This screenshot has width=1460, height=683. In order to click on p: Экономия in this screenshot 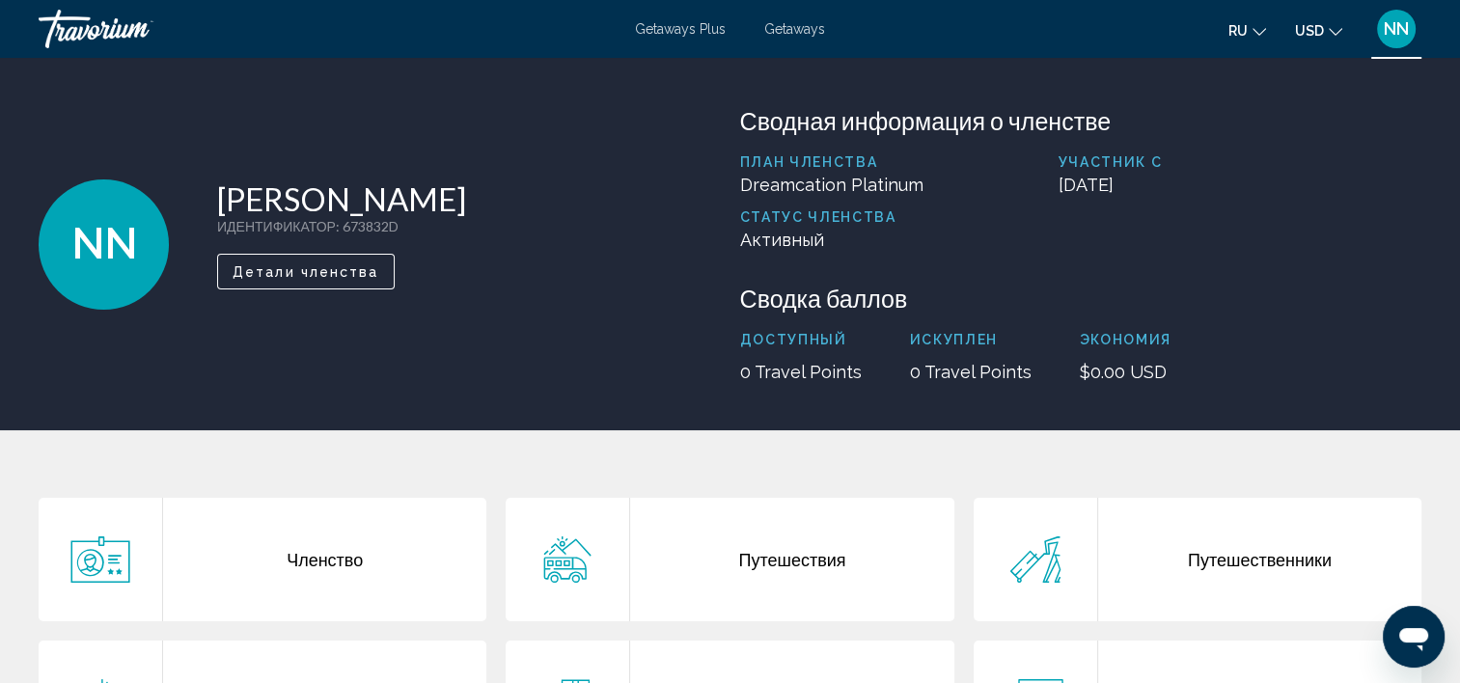, I will do `click(1125, 340)`.